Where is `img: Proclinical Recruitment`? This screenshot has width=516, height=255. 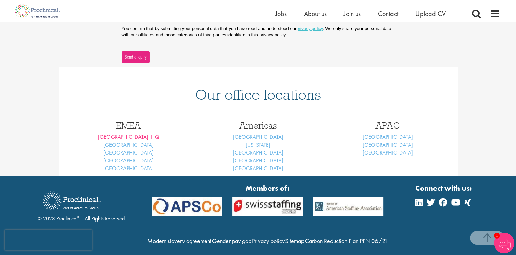
img: Proclinical Recruitment is located at coordinates (72, 200).